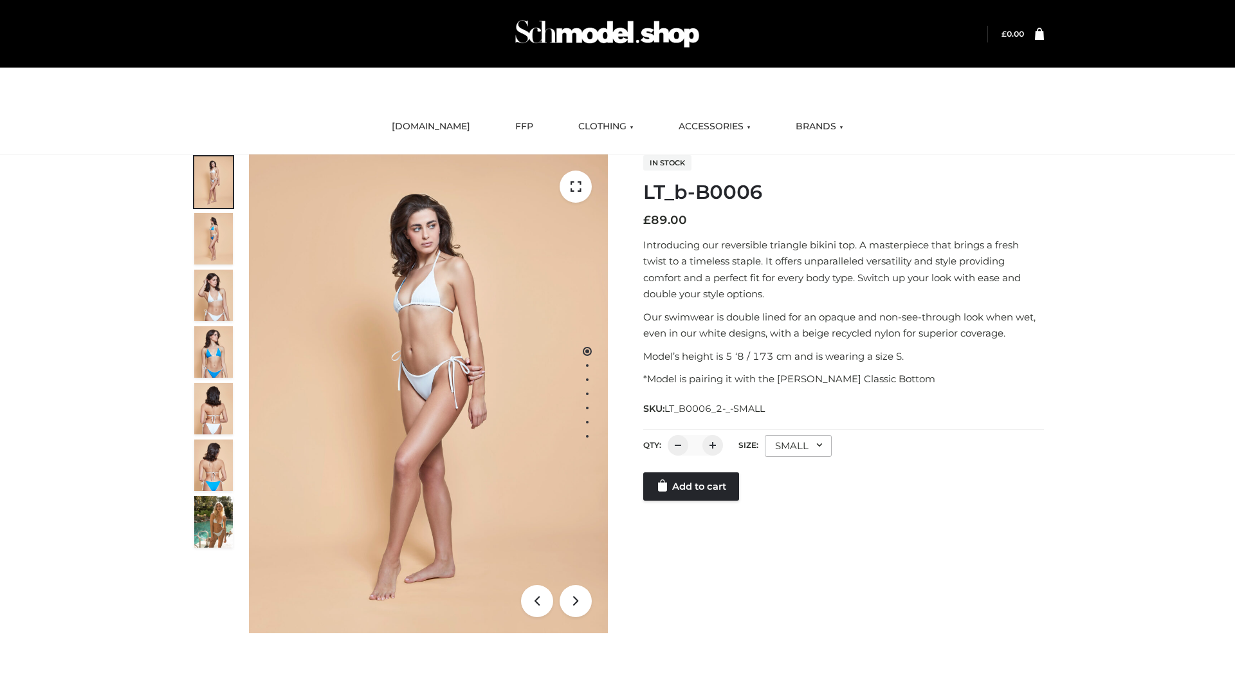  Describe the element at coordinates (715, 409) in the screenshot. I see `span: LT_B0006_2-_-SMALL` at that location.